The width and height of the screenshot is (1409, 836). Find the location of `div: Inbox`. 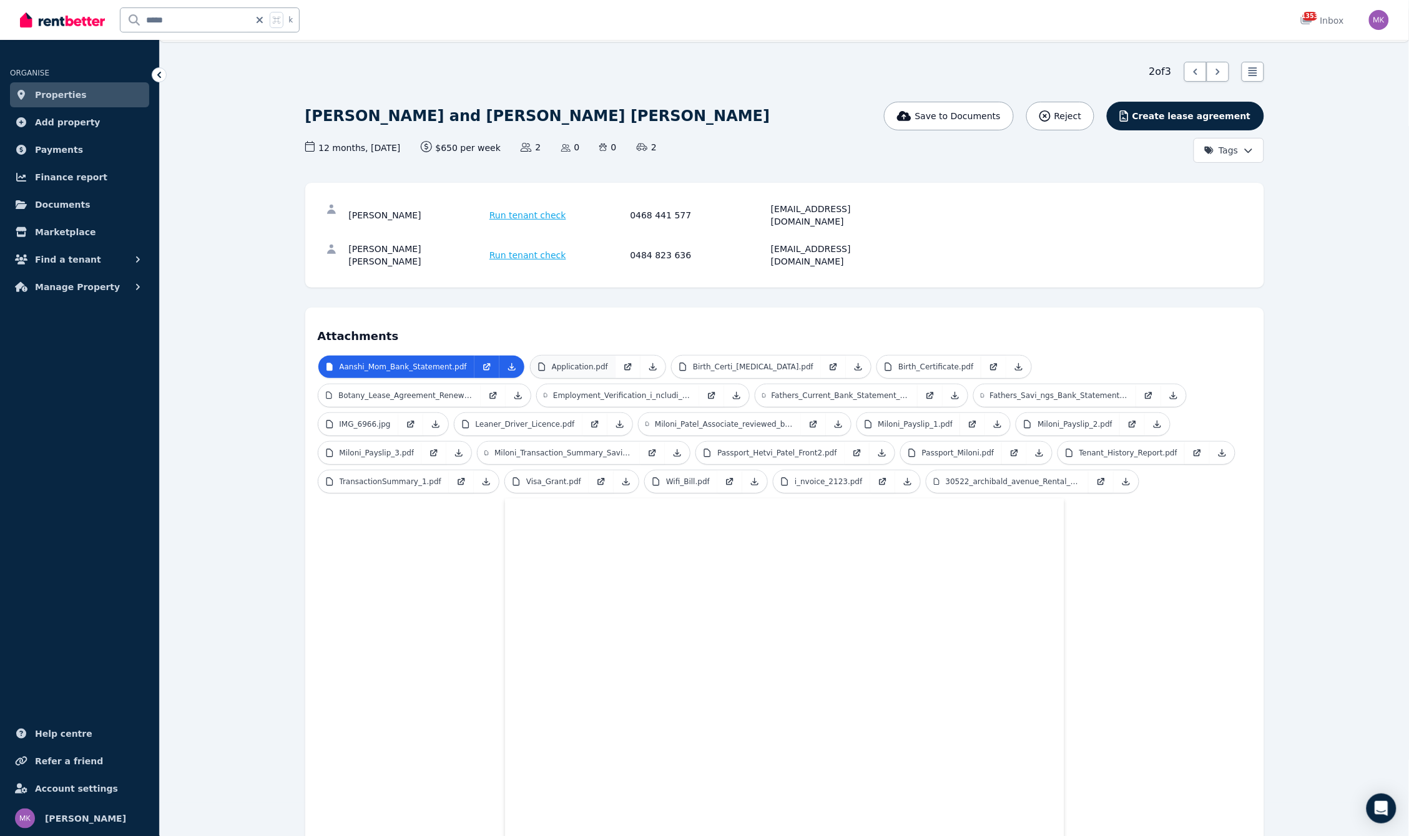

div: Inbox is located at coordinates (1322, 21).